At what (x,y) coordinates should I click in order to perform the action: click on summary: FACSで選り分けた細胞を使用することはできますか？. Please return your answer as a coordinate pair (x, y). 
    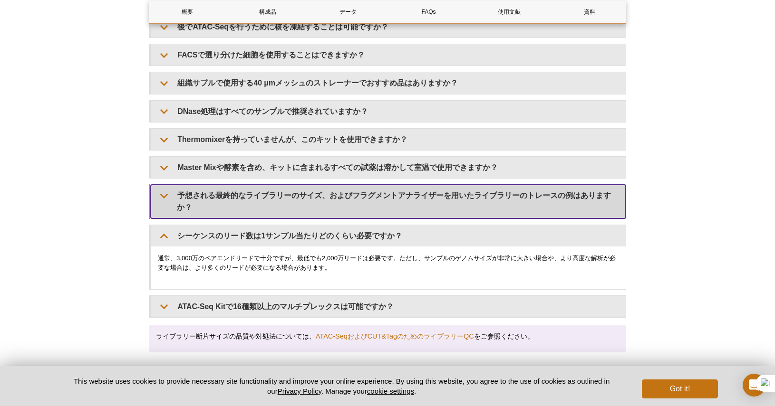
    Looking at the image, I should click on (388, 55).